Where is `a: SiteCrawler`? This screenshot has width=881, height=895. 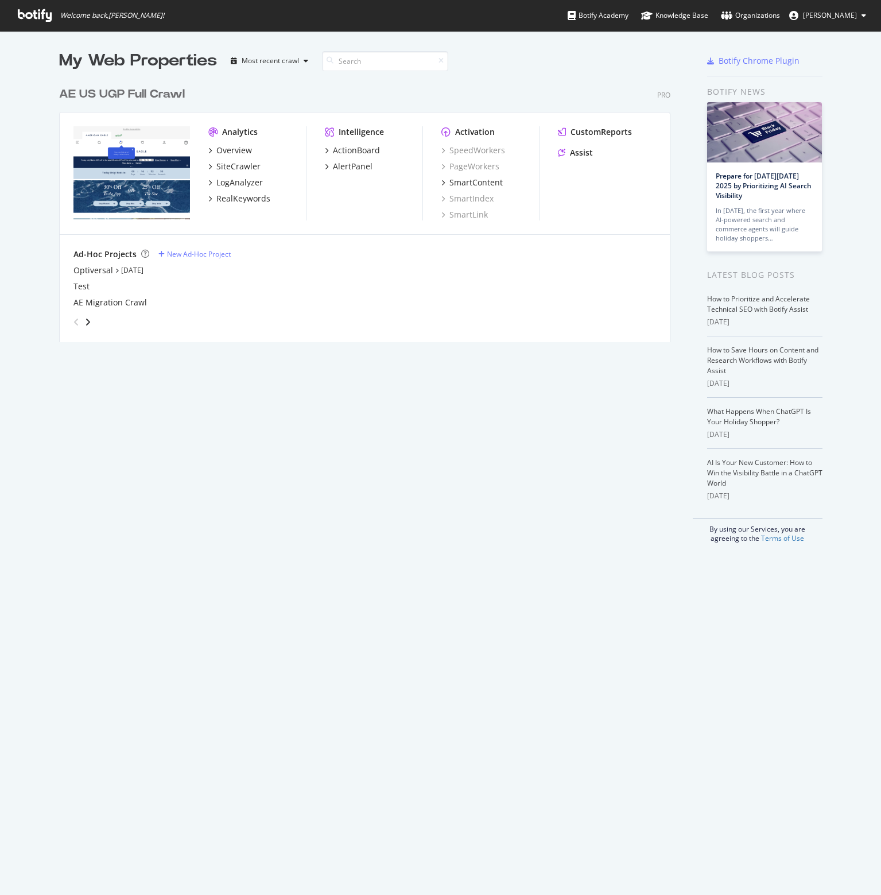
a: SiteCrawler is located at coordinates (234, 166).